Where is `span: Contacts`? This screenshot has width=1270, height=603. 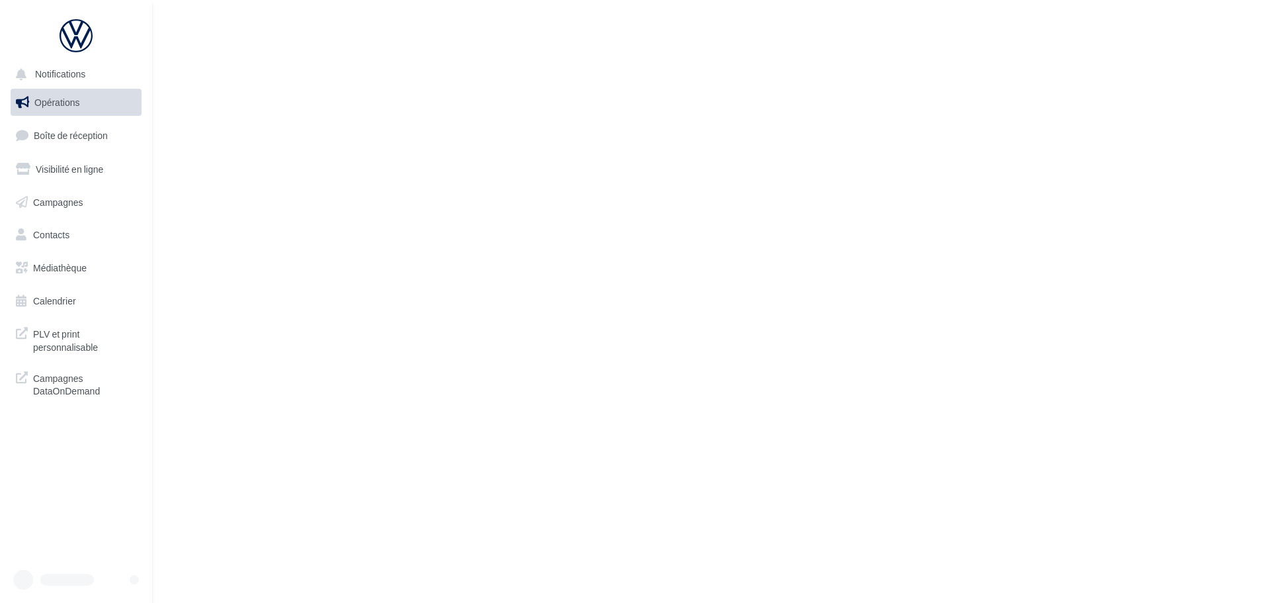
span: Contacts is located at coordinates (51, 234).